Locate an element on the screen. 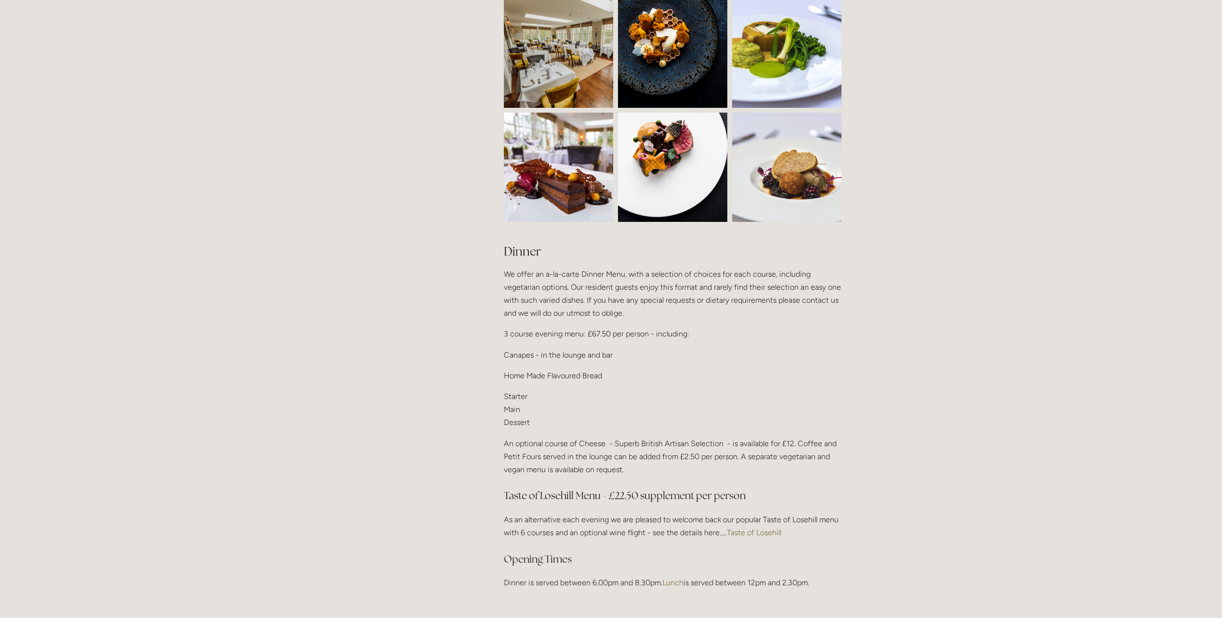 The width and height of the screenshot is (1222, 618). p: An optional course of Cheese - Superb British Artisan Selection - is available for £12. Coffee an... is located at coordinates (672, 457).